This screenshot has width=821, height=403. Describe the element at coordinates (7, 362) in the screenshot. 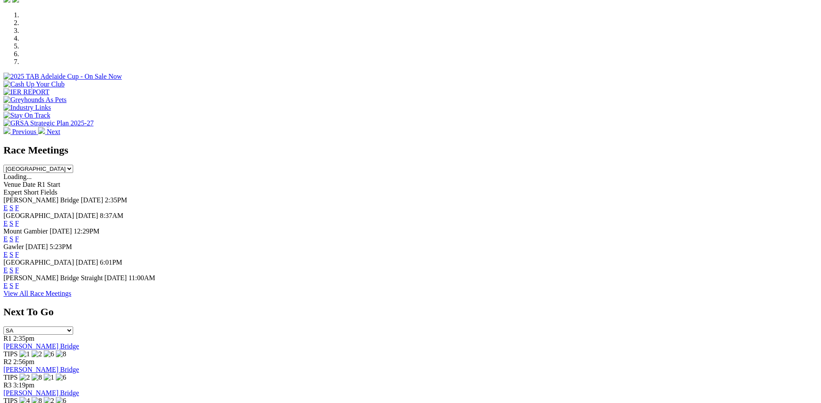

I see `span: R2` at that location.